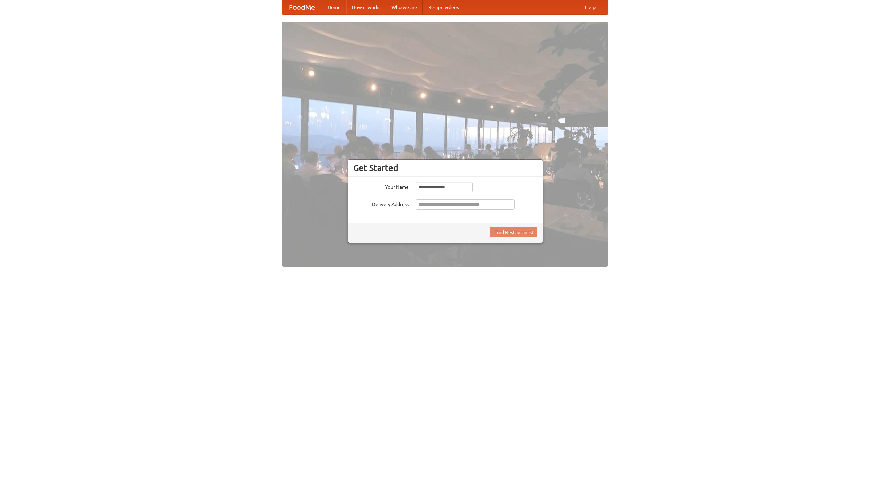  I want to click on a: FoodMe, so click(302, 7).